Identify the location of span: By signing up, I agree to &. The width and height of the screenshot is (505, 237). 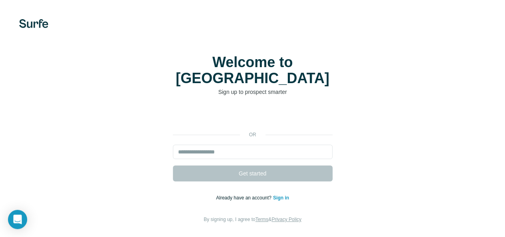
(252, 219).